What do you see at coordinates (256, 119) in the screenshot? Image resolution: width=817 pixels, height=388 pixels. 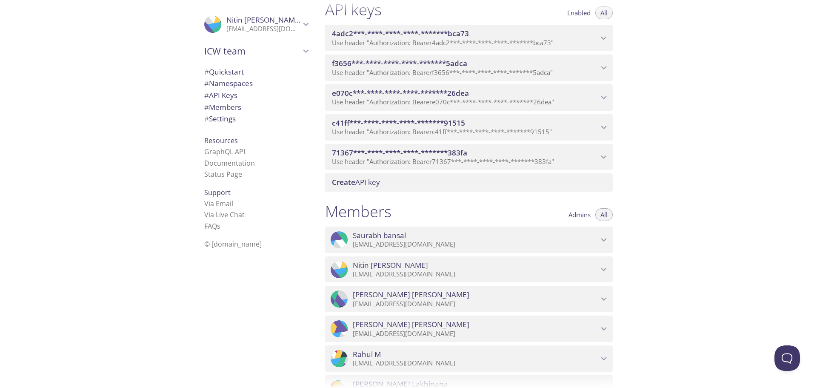 I see `div: Team Settings` at bounding box center [256, 119].